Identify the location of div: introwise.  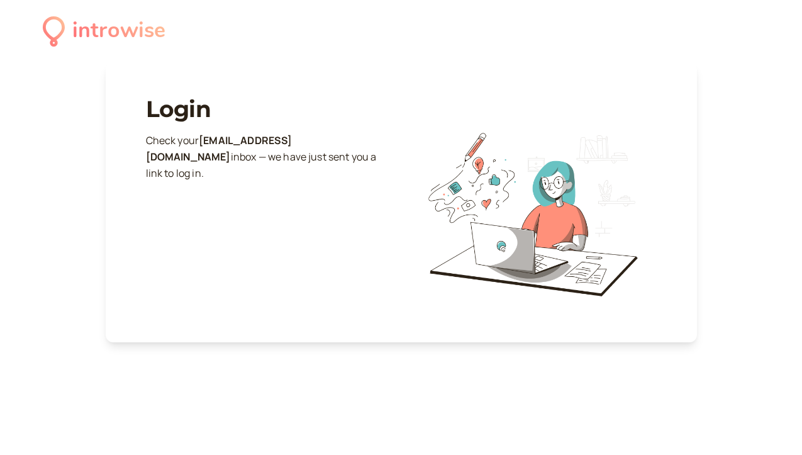
(119, 31).